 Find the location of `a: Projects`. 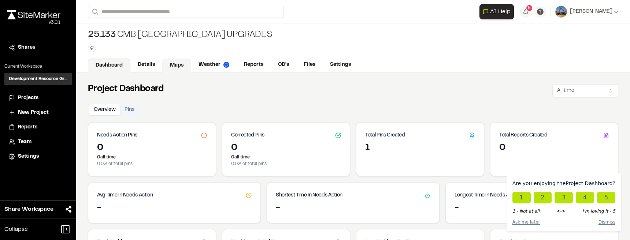

a: Projects is located at coordinates (38, 98).